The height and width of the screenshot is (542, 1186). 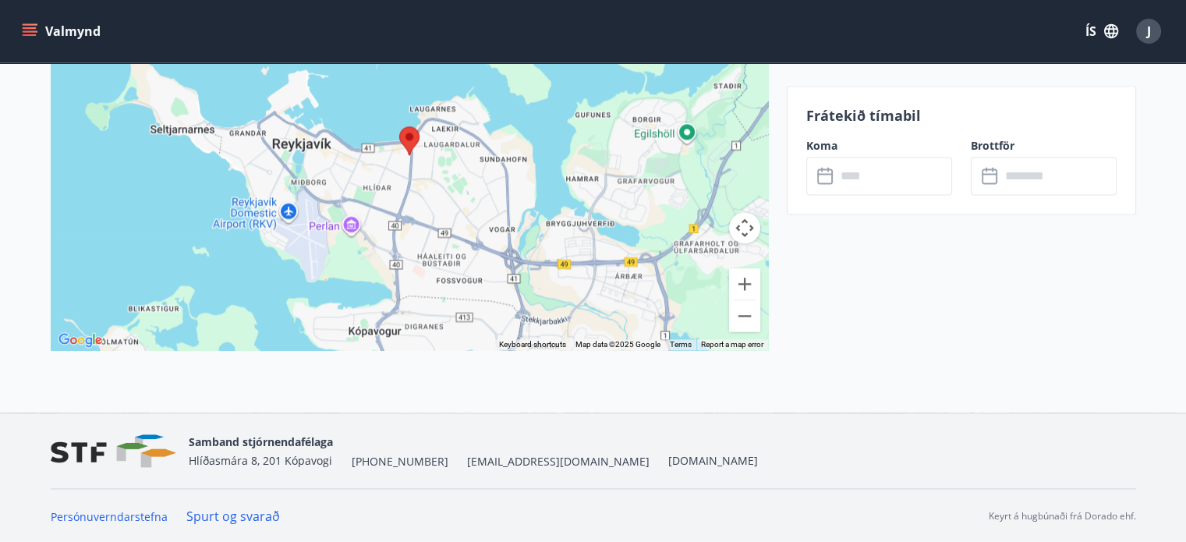 What do you see at coordinates (62, 31) in the screenshot?
I see `button: menu` at bounding box center [62, 31].